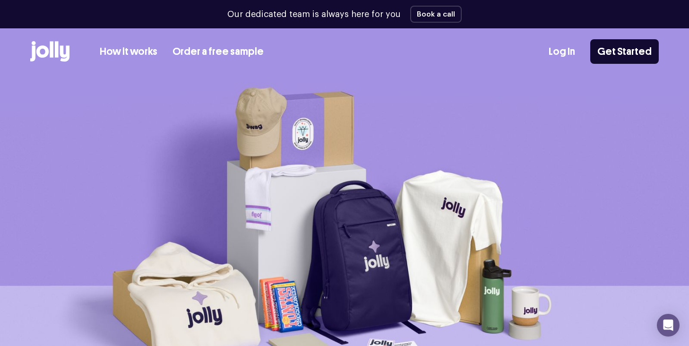 The height and width of the screenshot is (346, 689). Describe the element at coordinates (314, 14) in the screenshot. I see `p: Our dedicated team is always here for you` at that location.